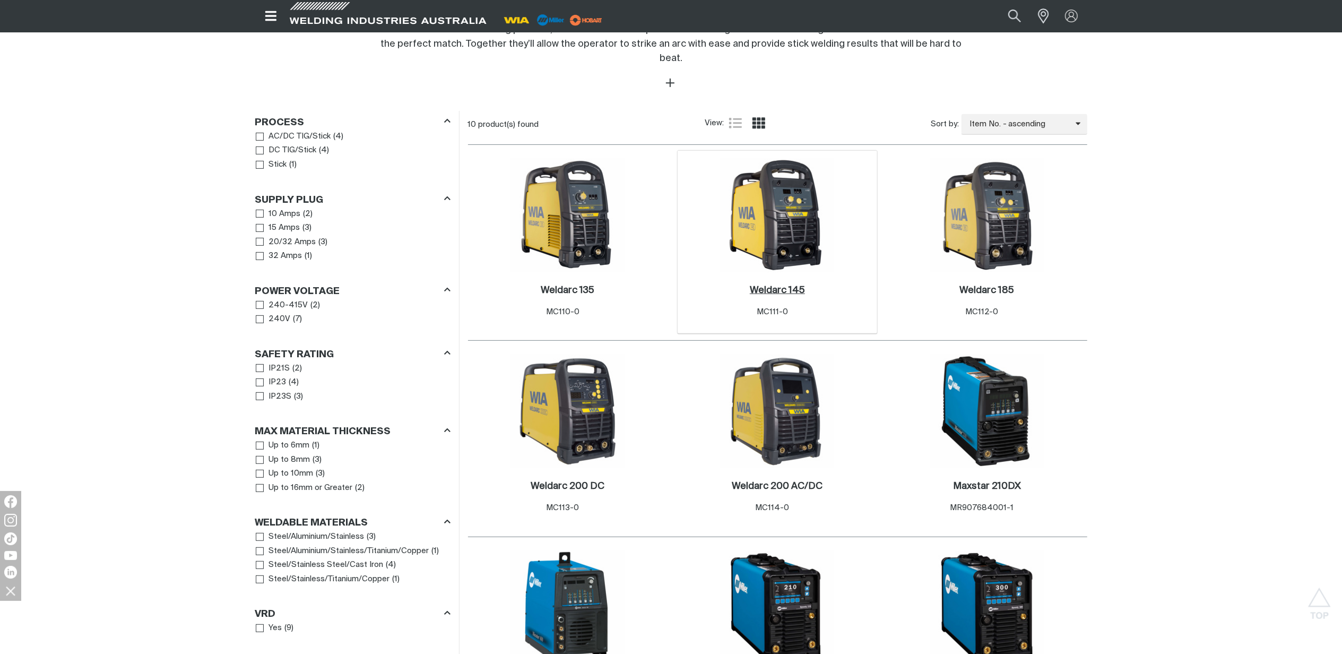 This screenshot has width=1342, height=654. Describe the element at coordinates (289, 445) in the screenshot. I see `span: Up to 6mm` at that location.